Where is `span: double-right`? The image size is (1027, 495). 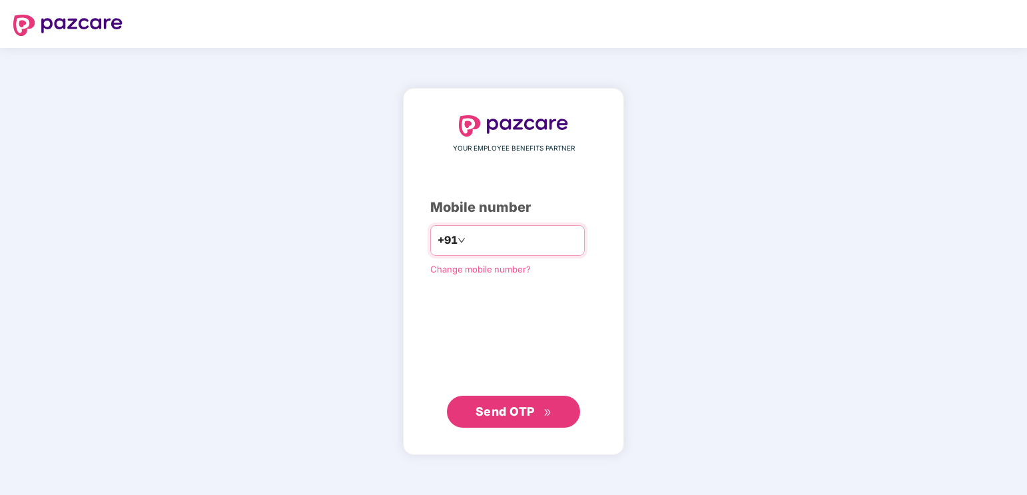 span: double-right is located at coordinates (547, 412).